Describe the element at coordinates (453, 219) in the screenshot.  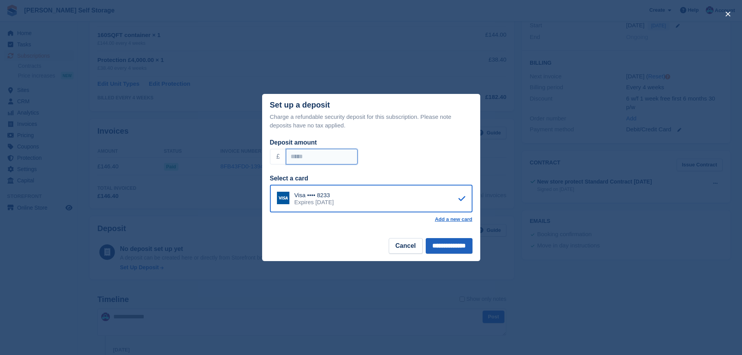
I see `a: Add a new card` at that location.